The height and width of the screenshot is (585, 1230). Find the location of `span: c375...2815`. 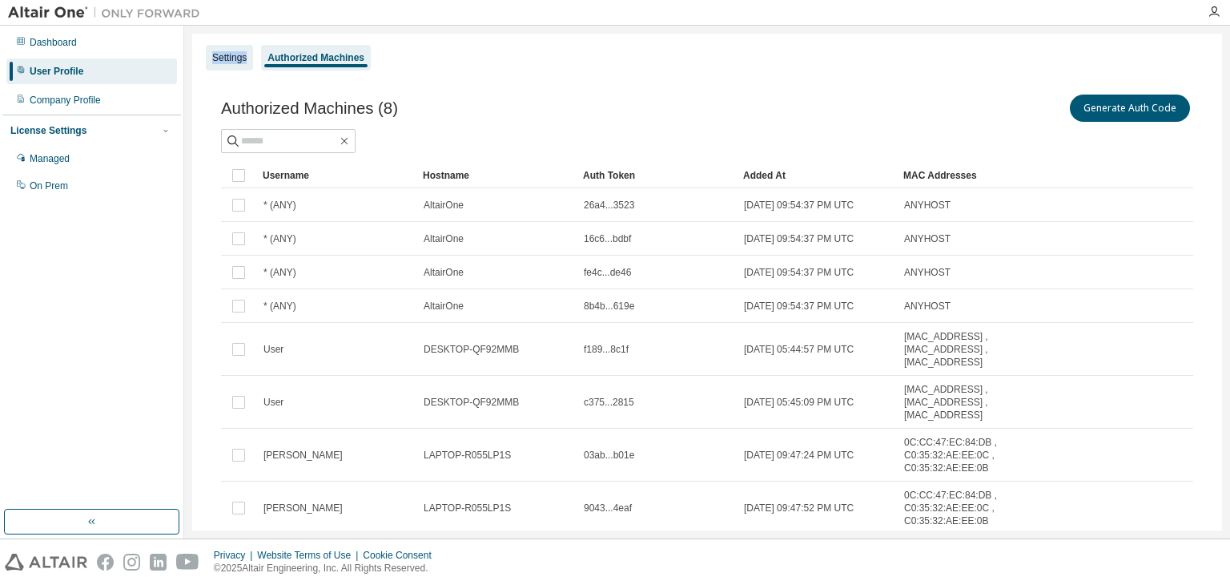

span: c375...2815 is located at coordinates (609, 402).